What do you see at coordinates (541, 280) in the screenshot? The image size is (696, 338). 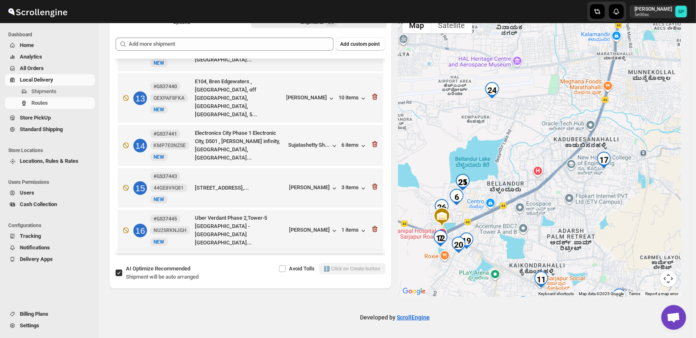 I see `div: 11` at bounding box center [541, 280].